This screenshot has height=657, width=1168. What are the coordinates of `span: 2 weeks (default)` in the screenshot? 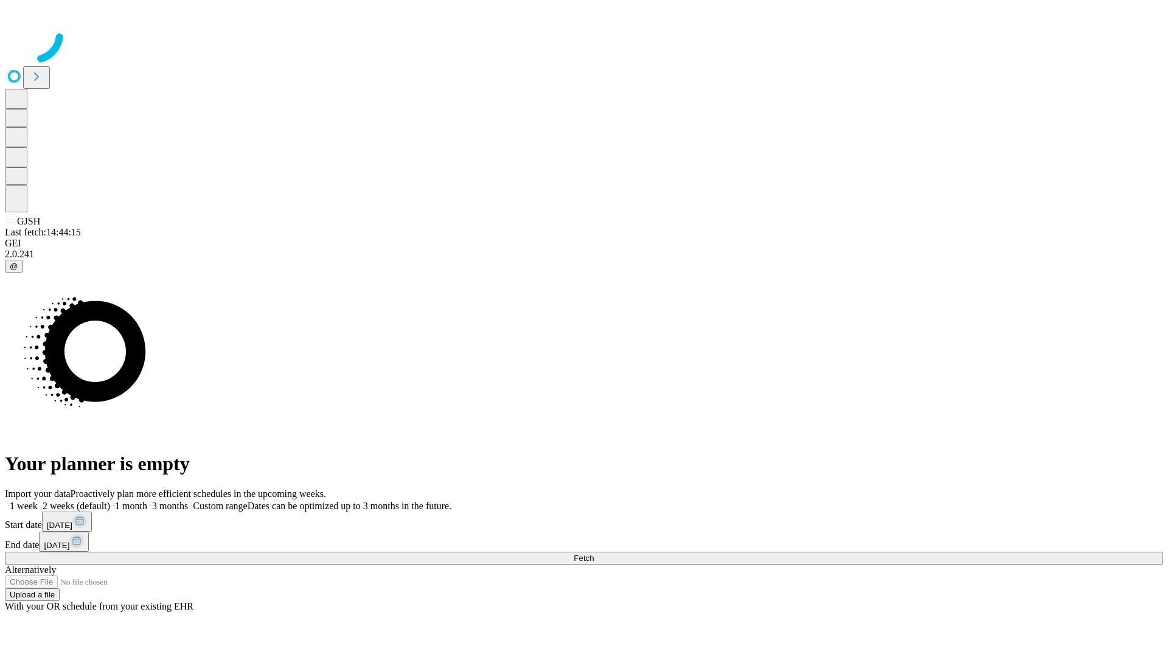 It's located at (76, 505).